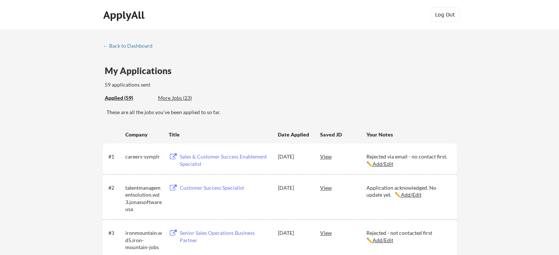 The image size is (559, 255). What do you see at coordinates (294, 135) in the screenshot?
I see `div: Date Applied` at bounding box center [294, 135].